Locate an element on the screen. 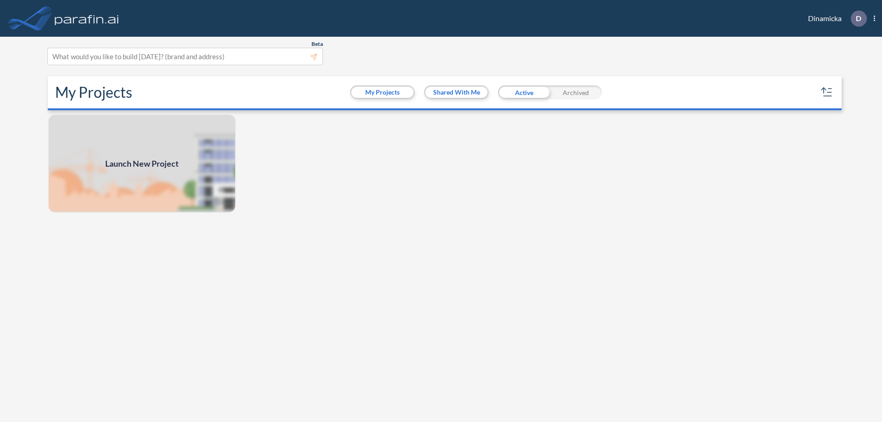 This screenshot has height=422, width=882. a: Launch New Project is located at coordinates (142, 164).